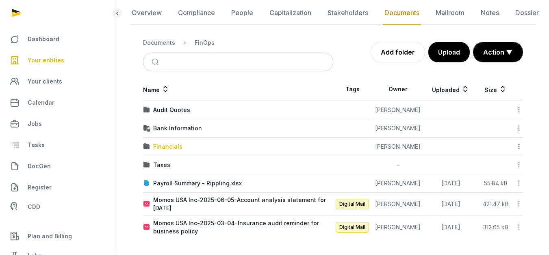 This screenshot has height=255, width=549. I want to click on div: Payroll Summary - Rippling.xlsx, so click(198, 183).